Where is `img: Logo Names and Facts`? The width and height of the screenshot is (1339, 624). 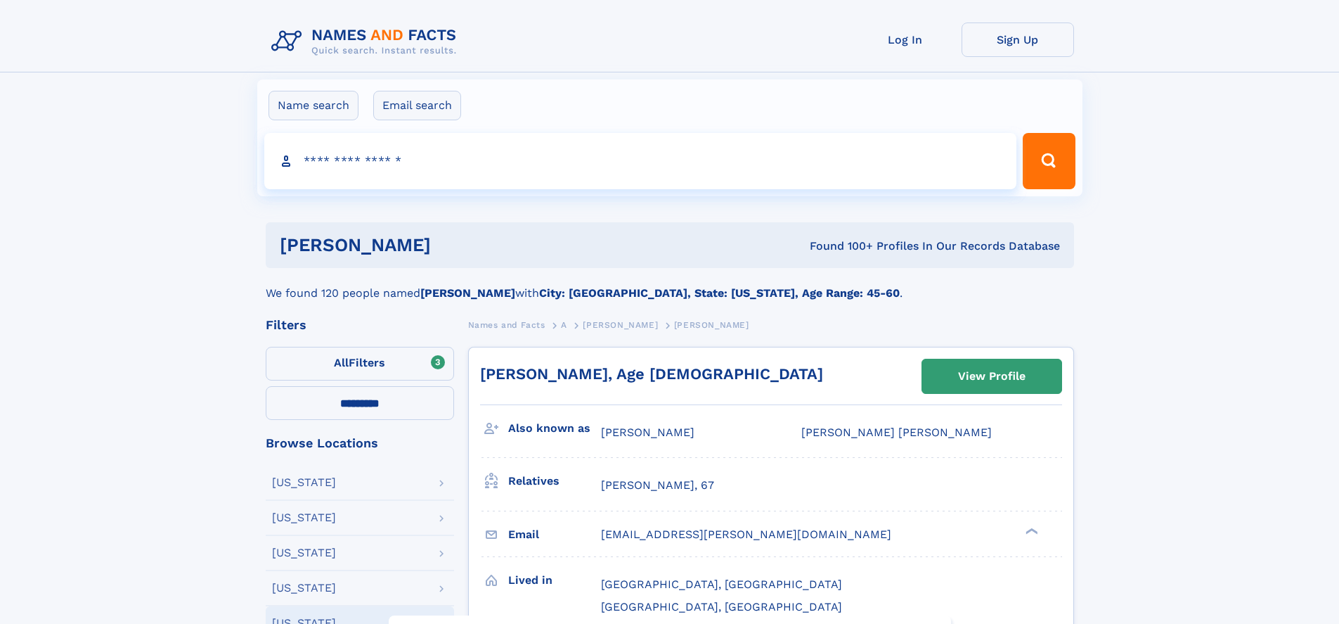 img: Logo Names and Facts is located at coordinates (367, 41).